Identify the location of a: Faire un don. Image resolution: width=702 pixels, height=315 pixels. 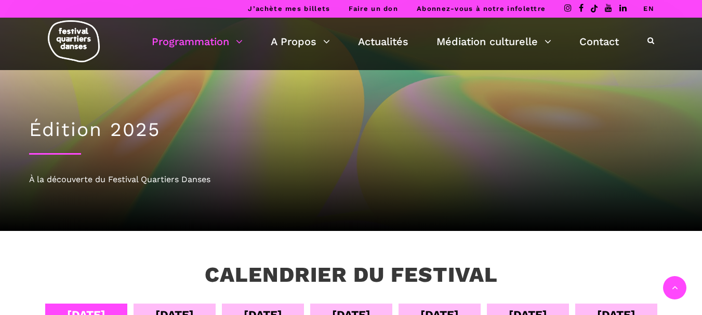
(373, 8).